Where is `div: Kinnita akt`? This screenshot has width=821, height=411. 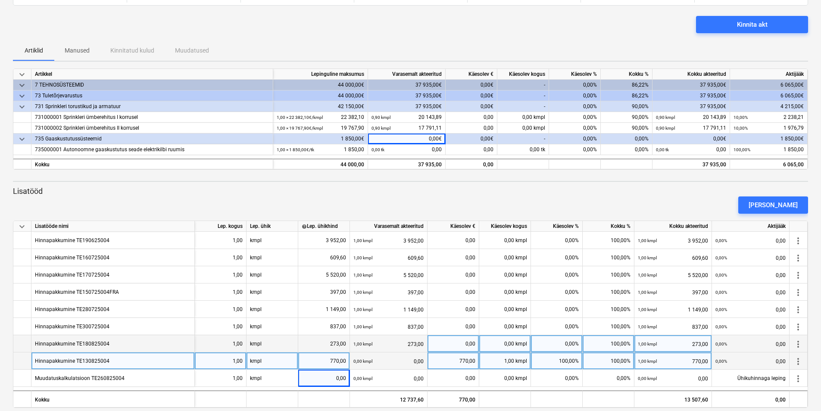
div: Kinnita akt is located at coordinates (752, 25).